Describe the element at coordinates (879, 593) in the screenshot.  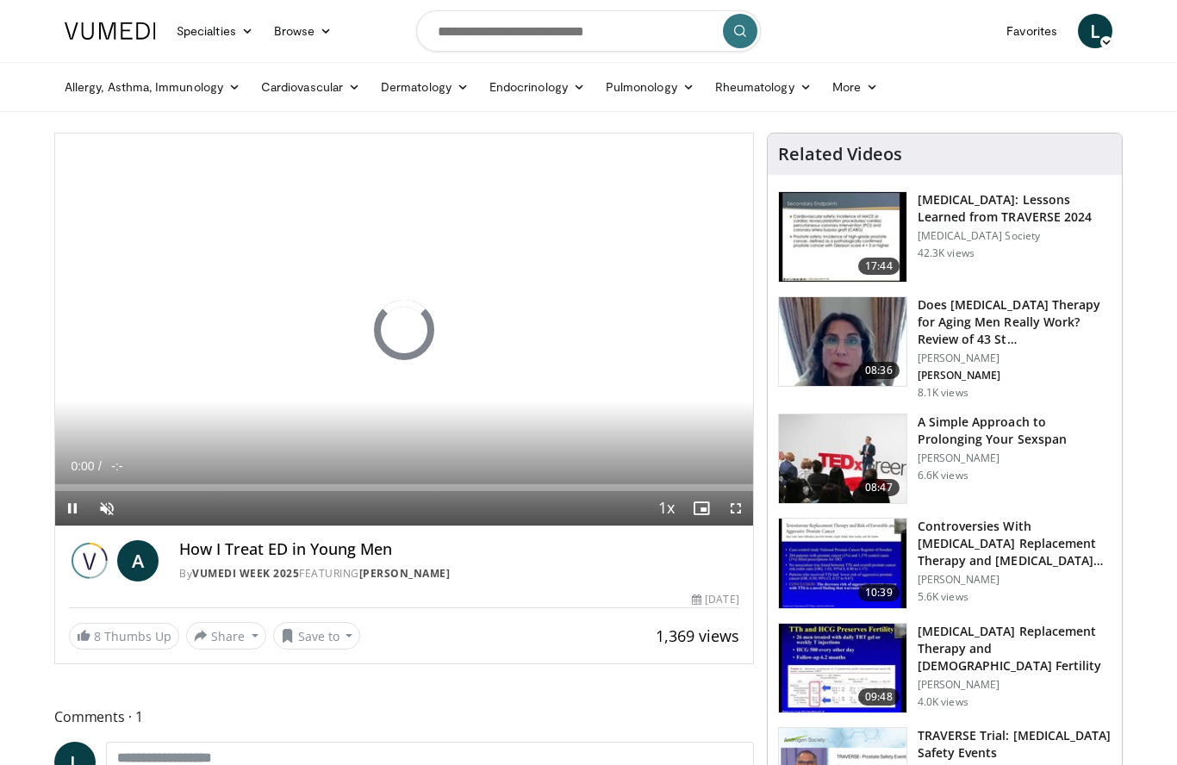
I see `span: 10:39` at that location.